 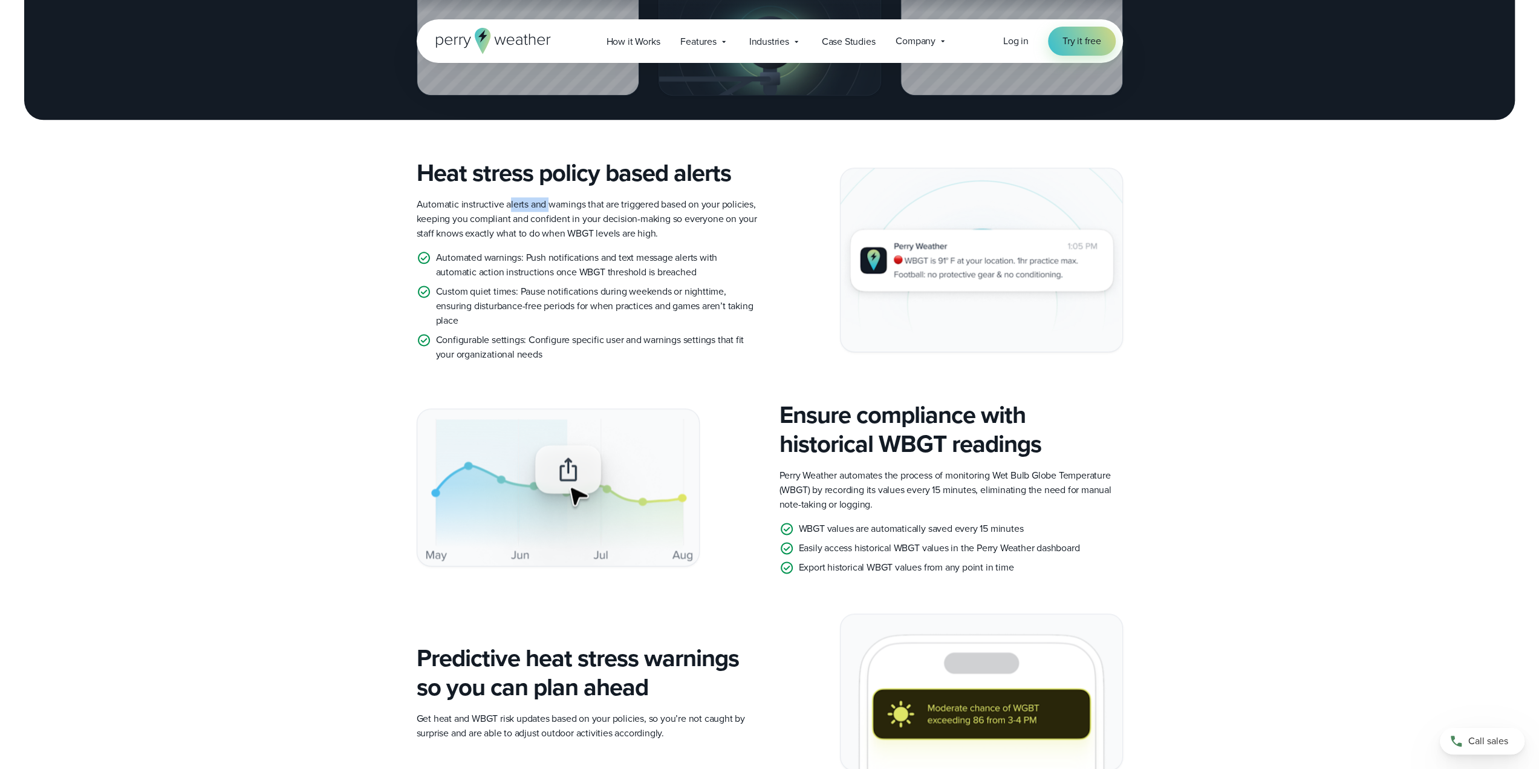 I want to click on p: Custom quiet times: Pause notifications during weekends or nighttime, ensuring disturbance-free p..., so click(x=598, y=306).